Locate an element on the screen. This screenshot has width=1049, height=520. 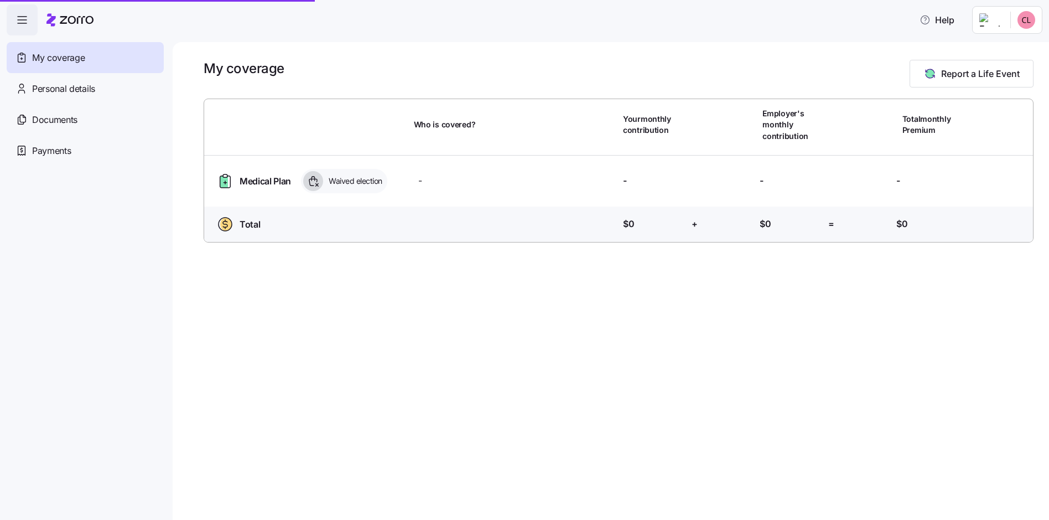
button: Report a Life Event is located at coordinates (972, 74).